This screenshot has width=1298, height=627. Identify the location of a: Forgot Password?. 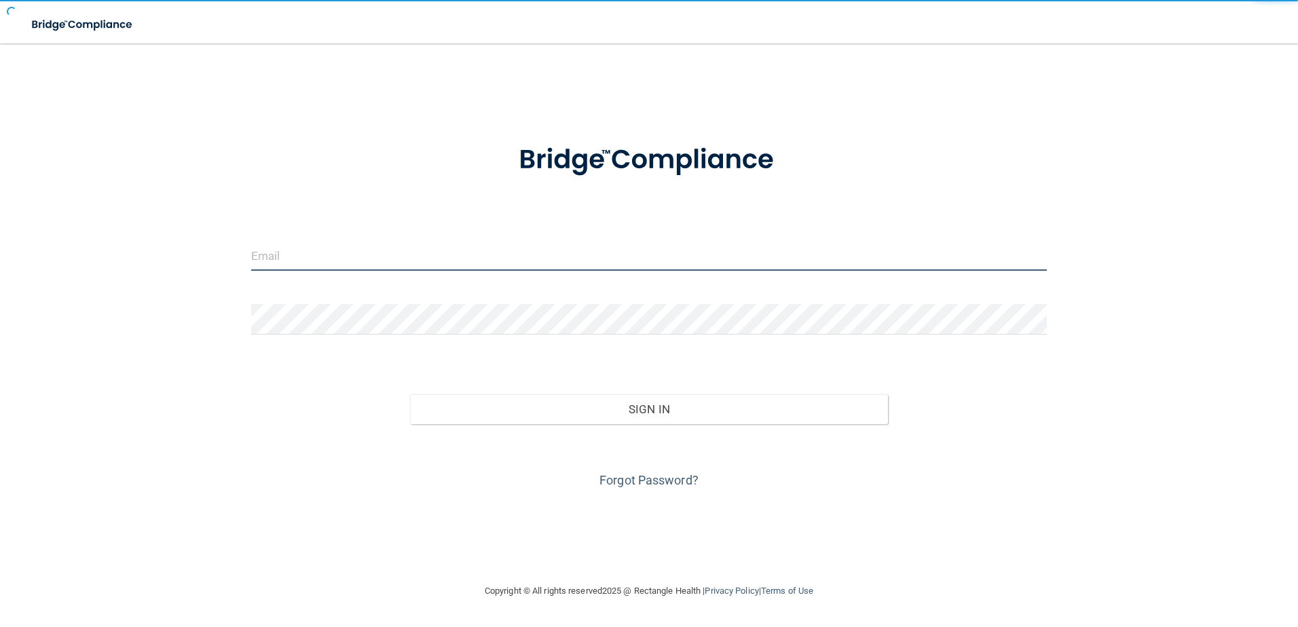
(649, 480).